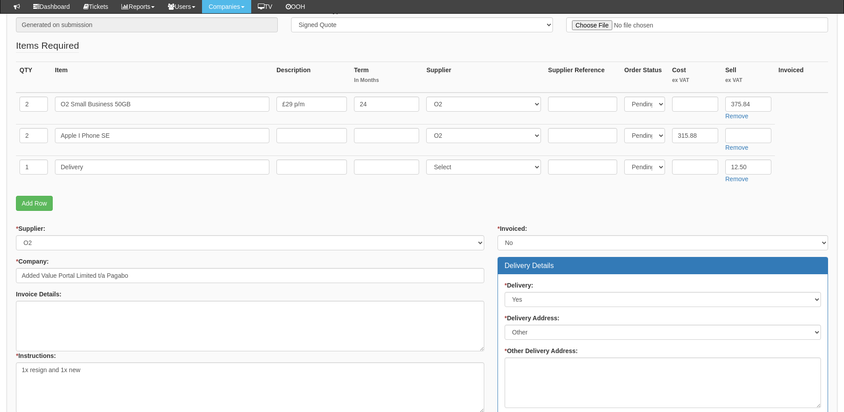 The height and width of the screenshot is (412, 844). What do you see at coordinates (386, 80) in the screenshot?
I see `small: In Months` at bounding box center [386, 80].